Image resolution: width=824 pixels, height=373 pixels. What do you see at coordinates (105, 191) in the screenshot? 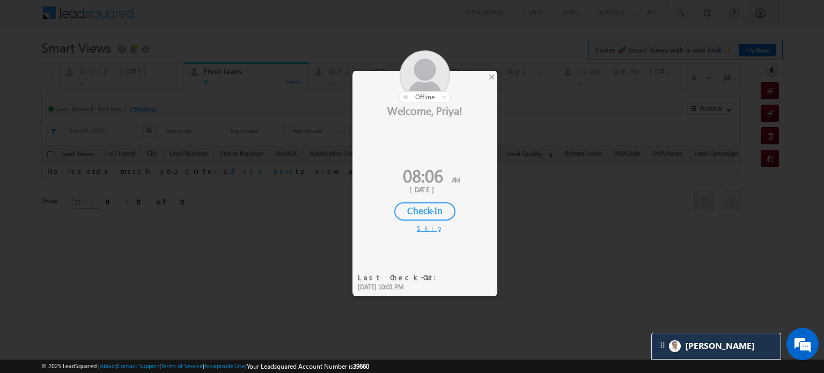
I see `textarea: Type your message and click 'Submit'` at bounding box center [105, 191].